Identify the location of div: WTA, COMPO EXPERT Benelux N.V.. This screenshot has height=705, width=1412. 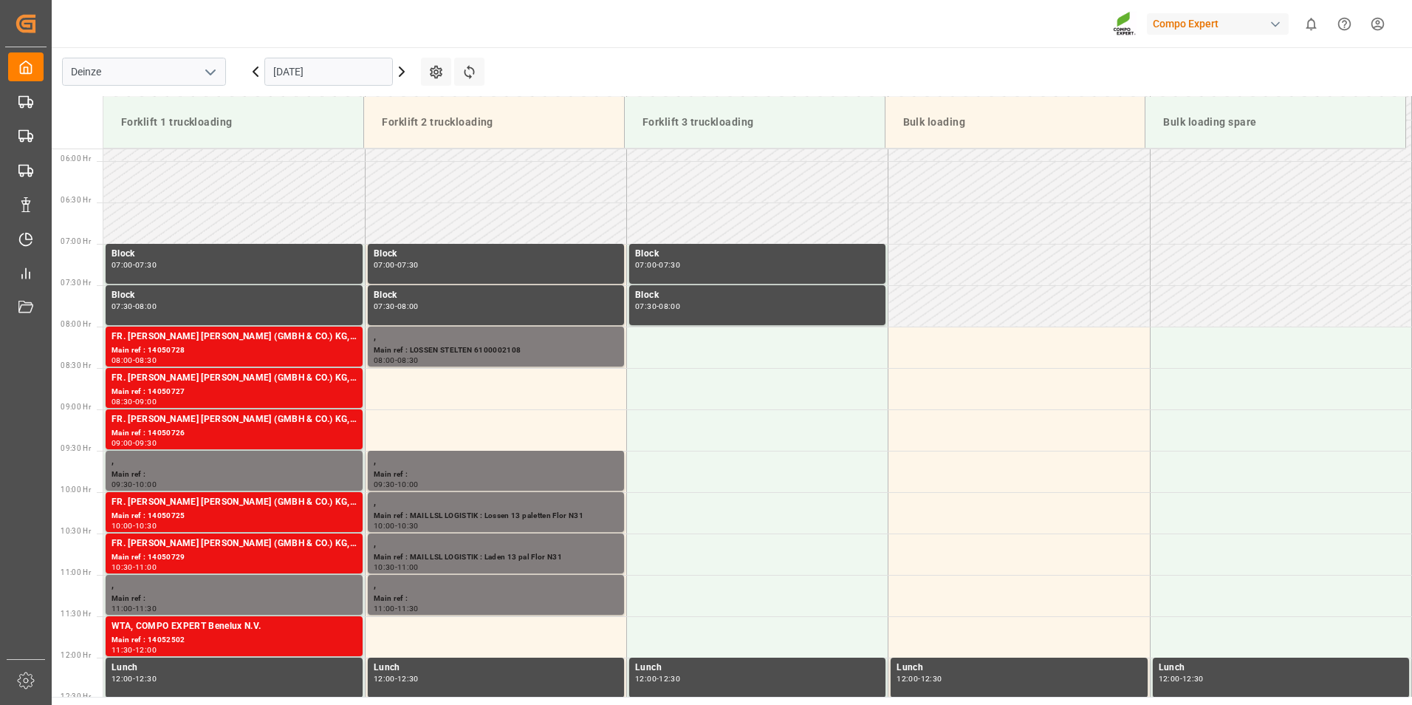
(234, 626).